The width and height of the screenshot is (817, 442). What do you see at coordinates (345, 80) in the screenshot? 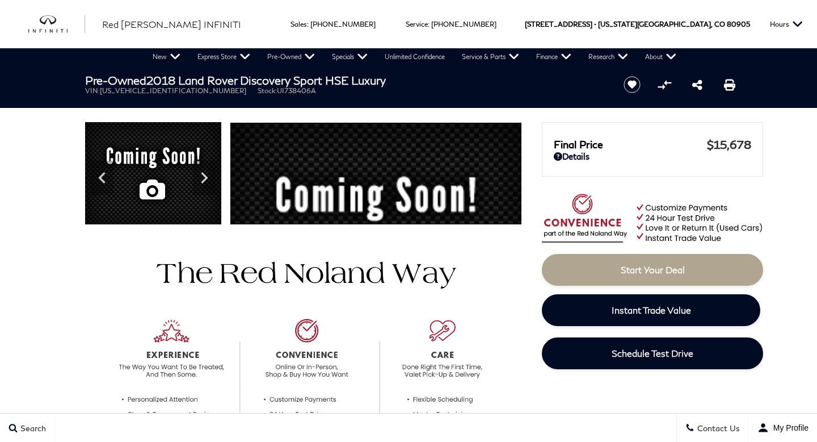
I see `h1: 2018 Land Rover Discovery Sport HSE Luxury` at bounding box center [345, 80].